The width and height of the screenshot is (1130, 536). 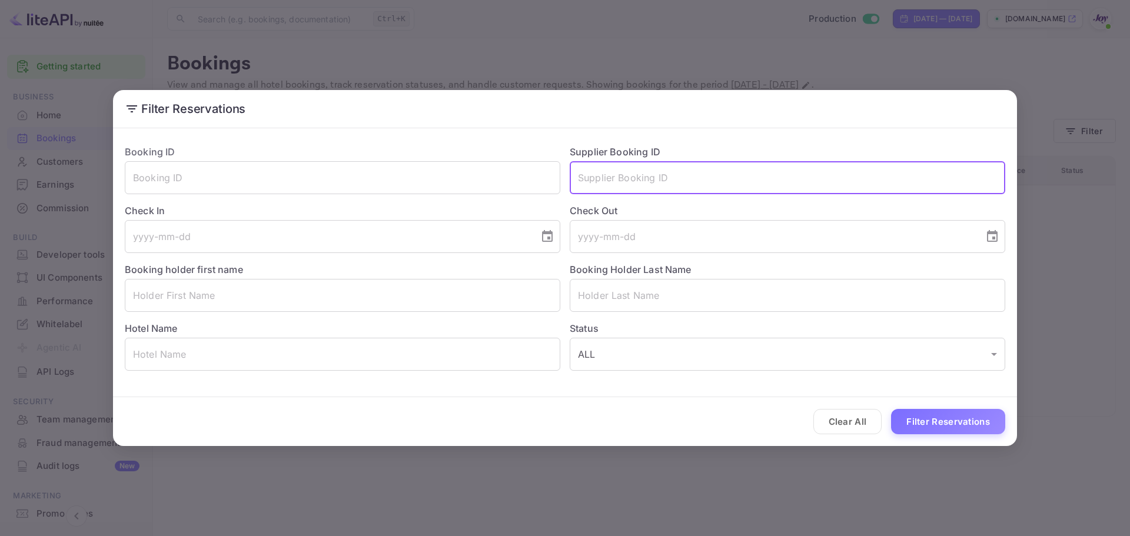 I want to click on div: ALL, so click(x=787, y=354).